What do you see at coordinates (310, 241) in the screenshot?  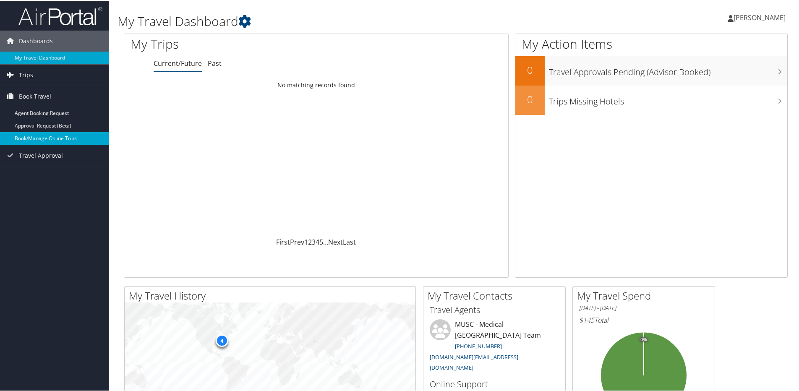 I see `a: 2` at bounding box center [310, 241].